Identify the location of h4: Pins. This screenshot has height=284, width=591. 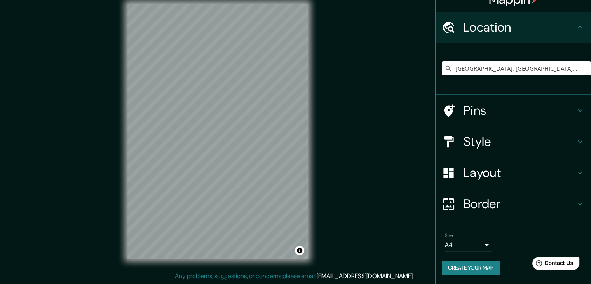
(519, 110).